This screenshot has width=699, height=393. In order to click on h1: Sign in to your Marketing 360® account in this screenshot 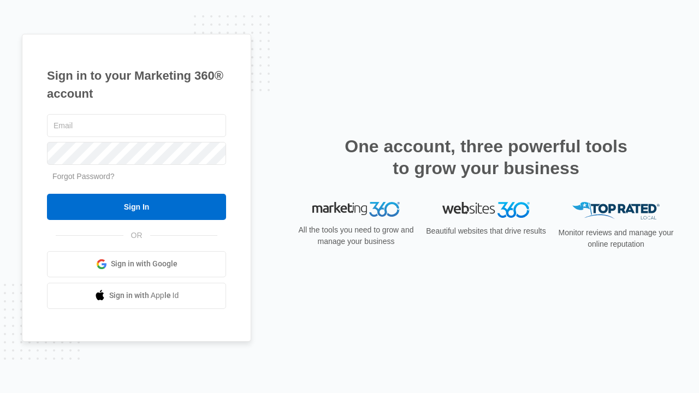, I will do `click(137, 85)`.